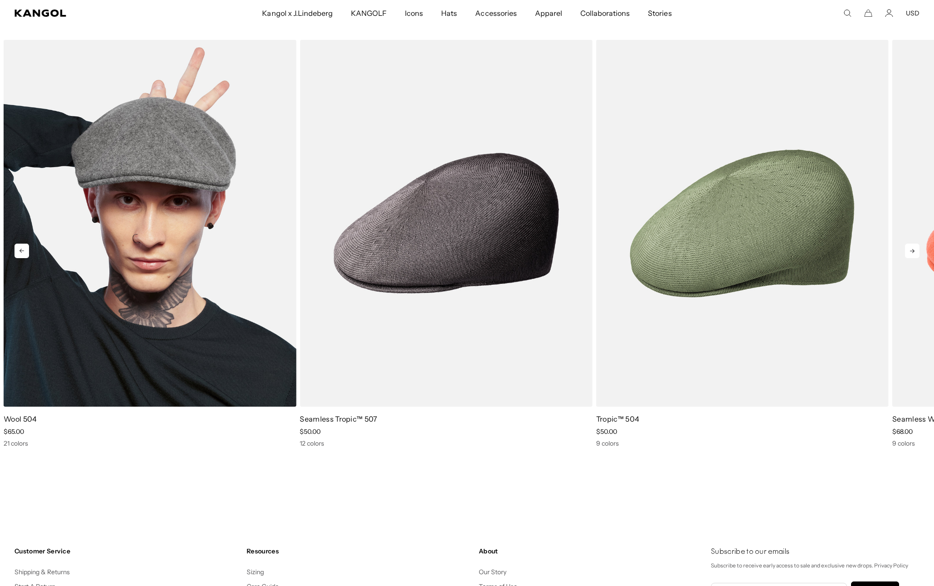 This screenshot has width=934, height=586. I want to click on a: Tropic™ 504, so click(618, 419).